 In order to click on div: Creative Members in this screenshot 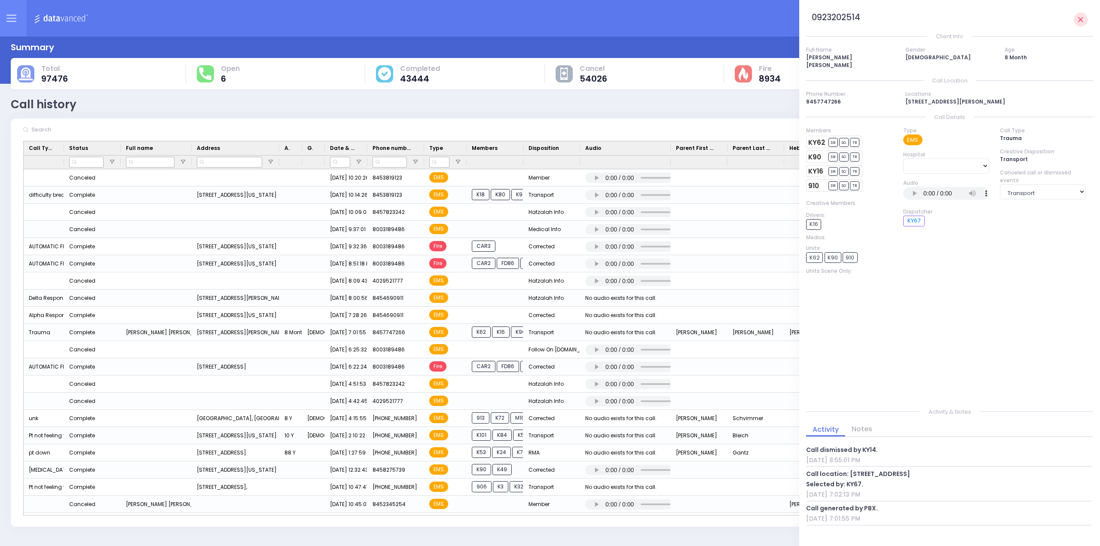, I will do `click(849, 203)`.